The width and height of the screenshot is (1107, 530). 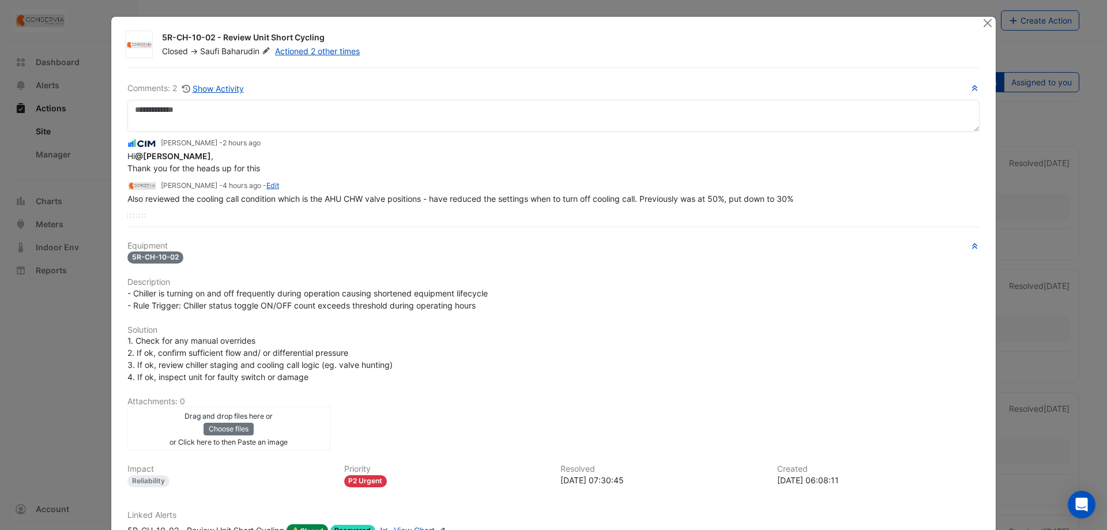 What do you see at coordinates (565, 39) in the screenshot?
I see `div: 5R-CH-10-02 - Review Unit Short Cycling` at bounding box center [565, 39].